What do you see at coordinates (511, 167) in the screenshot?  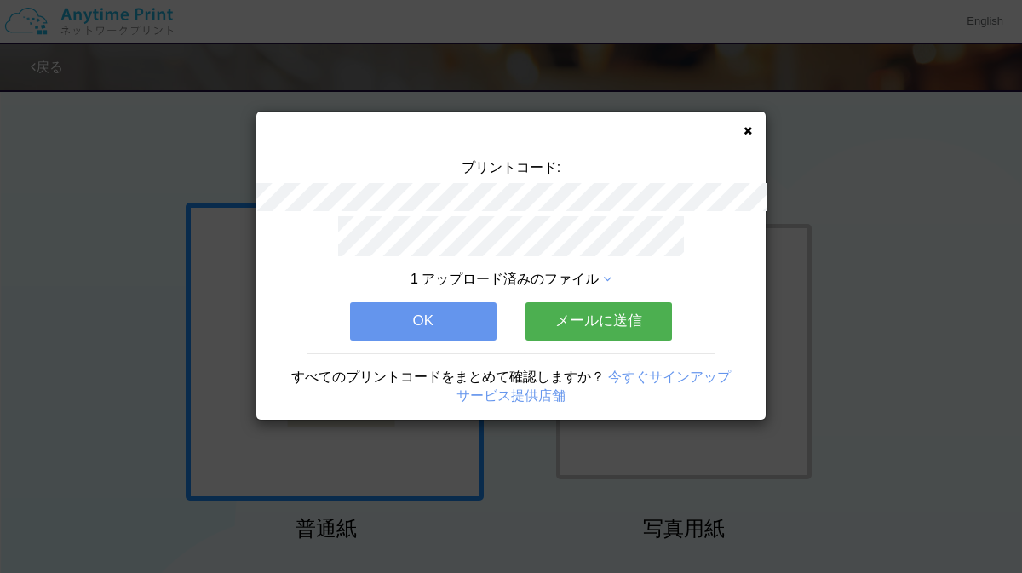 I see `span: プリントコード:` at bounding box center [511, 167].